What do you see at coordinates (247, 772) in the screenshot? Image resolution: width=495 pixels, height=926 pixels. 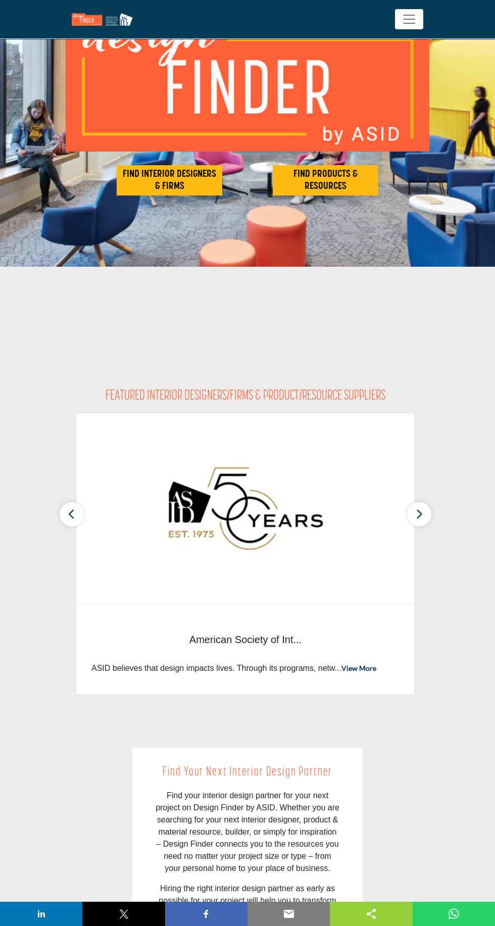 I see `h2: Find Your Next Interior Design Partner` at bounding box center [247, 772].